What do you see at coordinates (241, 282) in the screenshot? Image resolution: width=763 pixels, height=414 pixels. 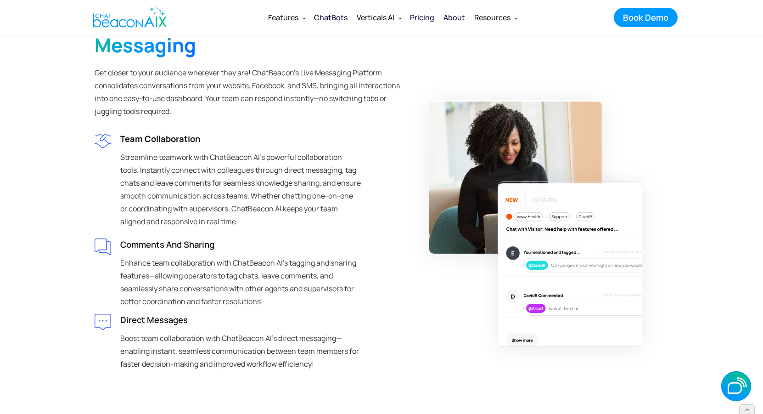 I see `p: Enhance team collaboration with ChatBeacon AI’s tagging and sharing features—allowing operators t...` at bounding box center [241, 282].